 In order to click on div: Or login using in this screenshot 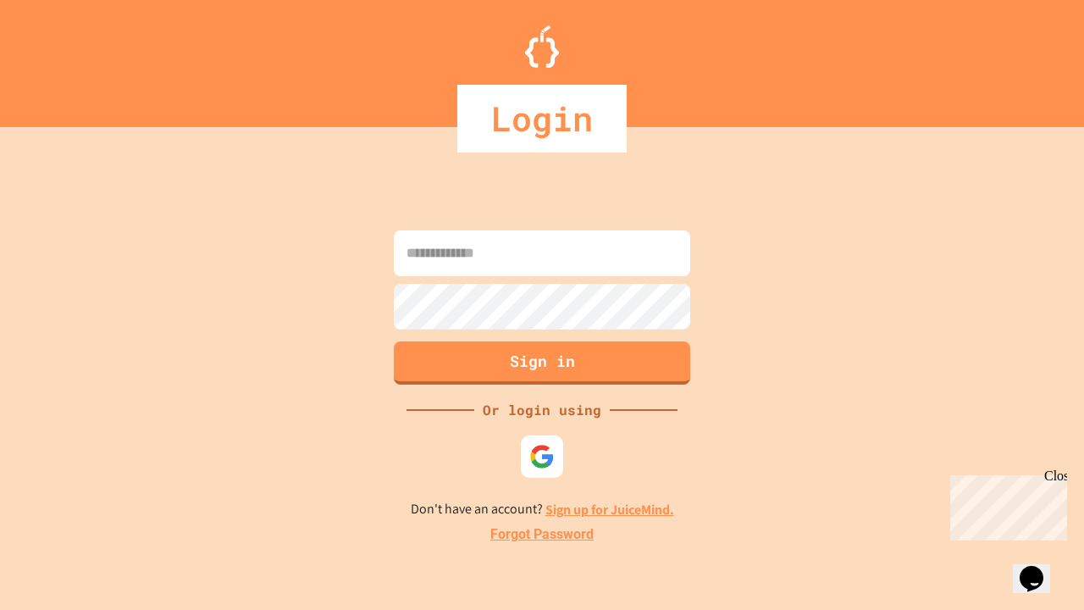, I will do `click(542, 410)`.